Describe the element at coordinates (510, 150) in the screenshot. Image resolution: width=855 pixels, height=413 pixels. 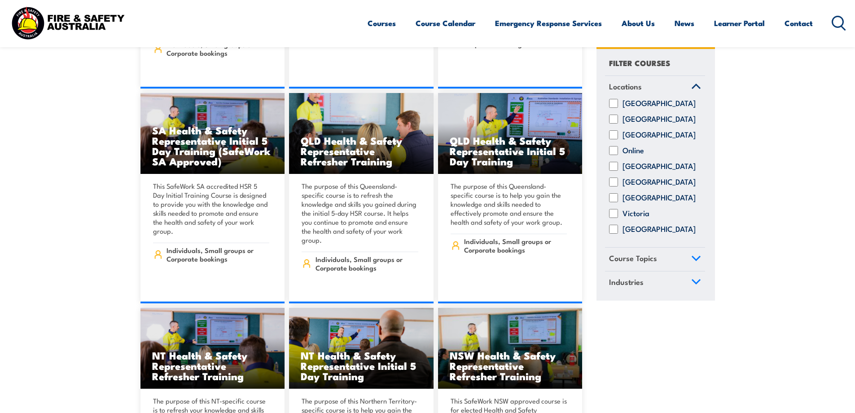
I see `h3: QLD Health & Safety Representative Initial 5 Day Training` at that location.